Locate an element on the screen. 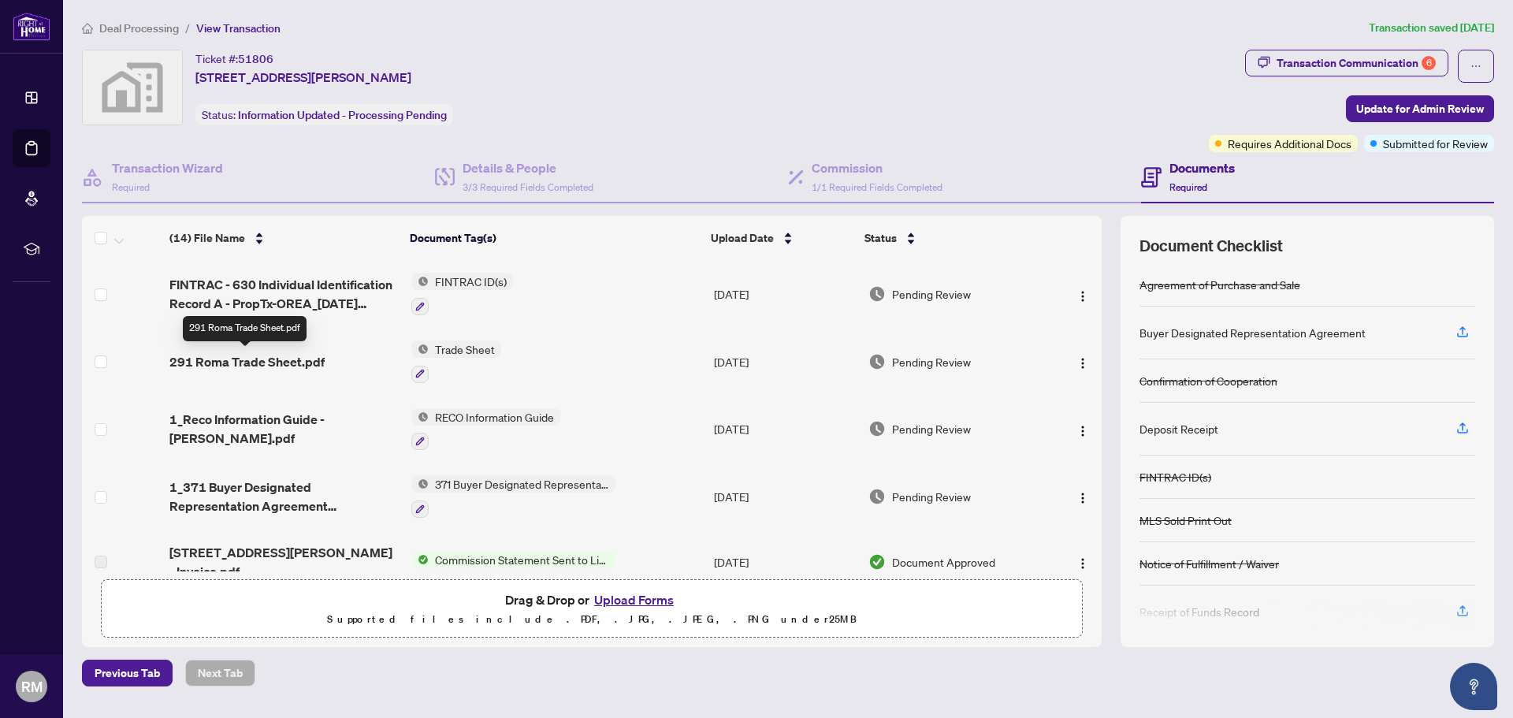  button: Status Icon371 Buyer Designated Representation Agreement - Authority for Purchase or Lease is located at coordinates (513, 497).